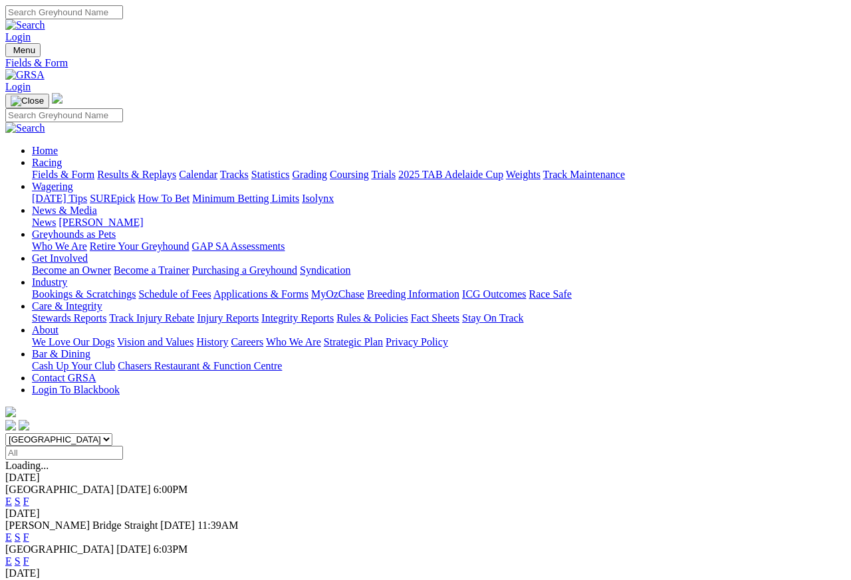 Image resolution: width=851 pixels, height=580 pixels. I want to click on a: Bookings & Scratchings, so click(84, 294).